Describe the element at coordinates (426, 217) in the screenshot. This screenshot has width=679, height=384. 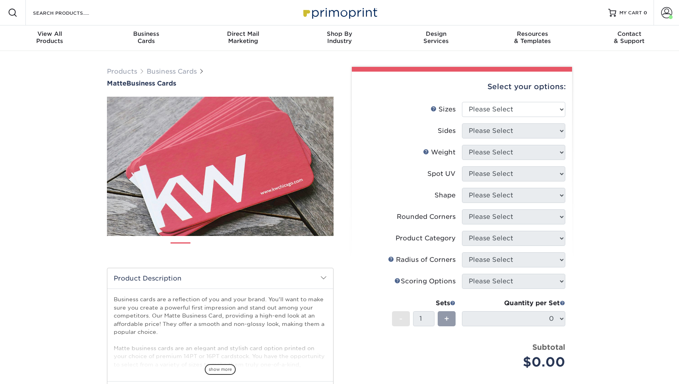
I see `div: Rounded Corners` at that location.